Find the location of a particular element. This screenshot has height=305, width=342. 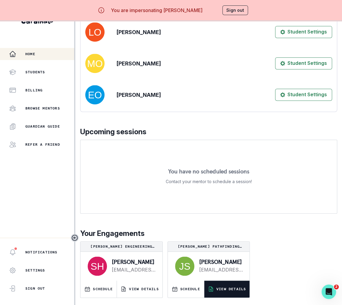

p: Contact your mentor to schedule a session! is located at coordinates (209, 182).